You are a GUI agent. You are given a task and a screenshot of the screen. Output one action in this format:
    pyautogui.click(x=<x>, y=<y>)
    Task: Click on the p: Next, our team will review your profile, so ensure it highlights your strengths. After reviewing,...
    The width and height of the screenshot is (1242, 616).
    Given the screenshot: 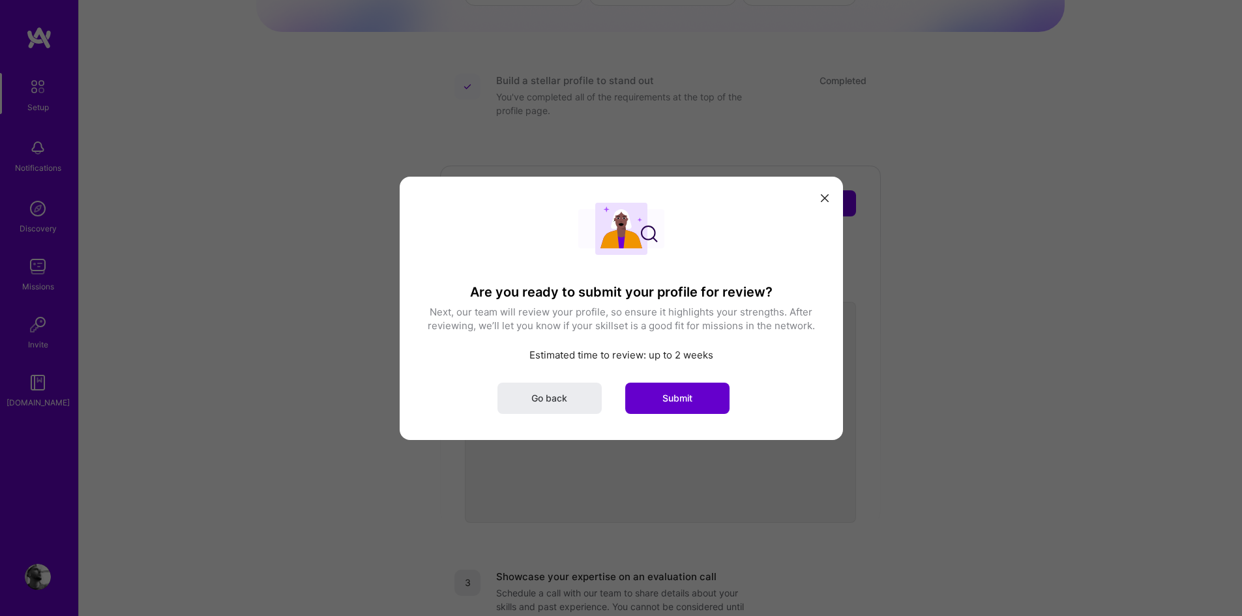 What is the action you would take?
    pyautogui.click(x=621, y=318)
    